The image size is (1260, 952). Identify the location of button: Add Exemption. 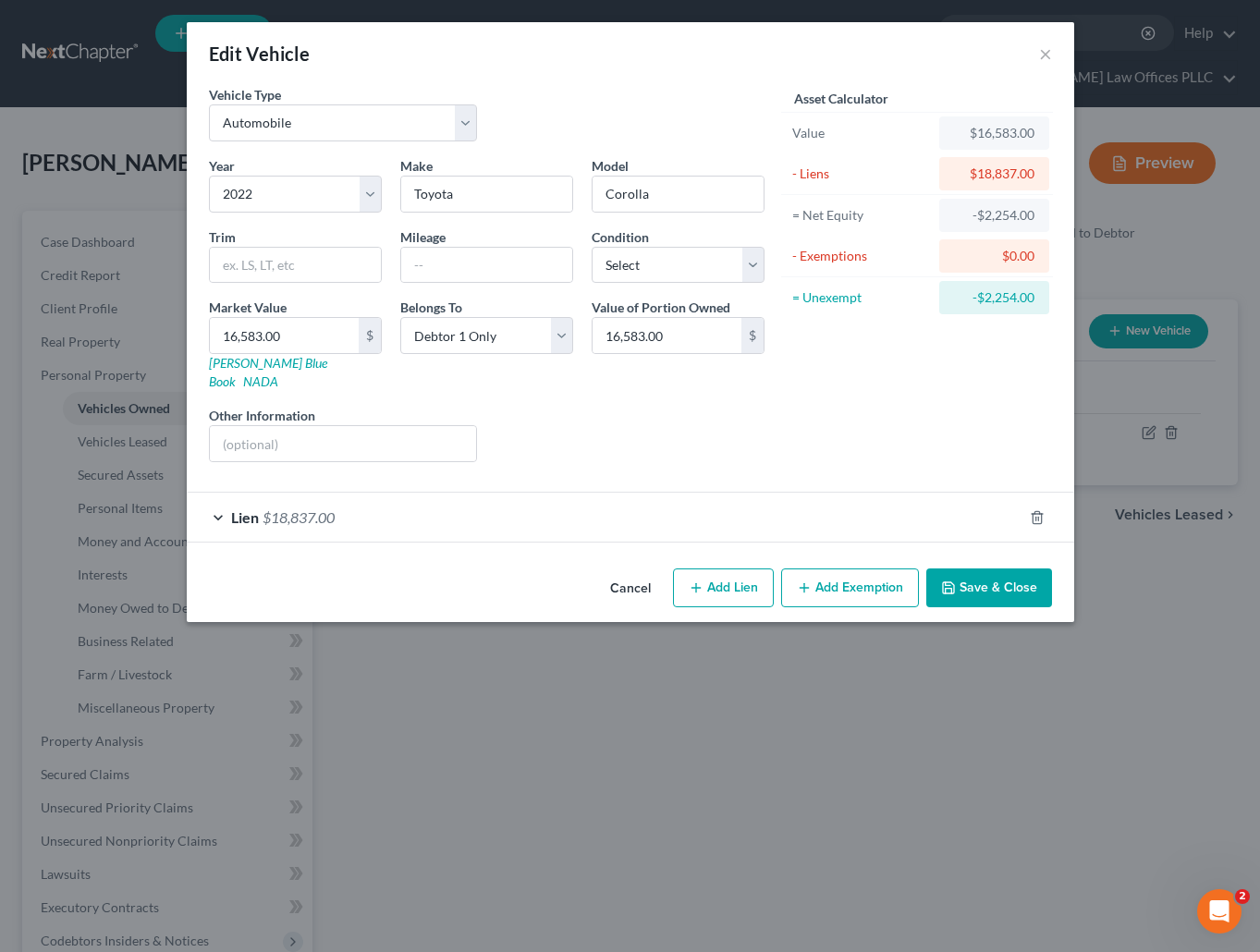
(849, 587).